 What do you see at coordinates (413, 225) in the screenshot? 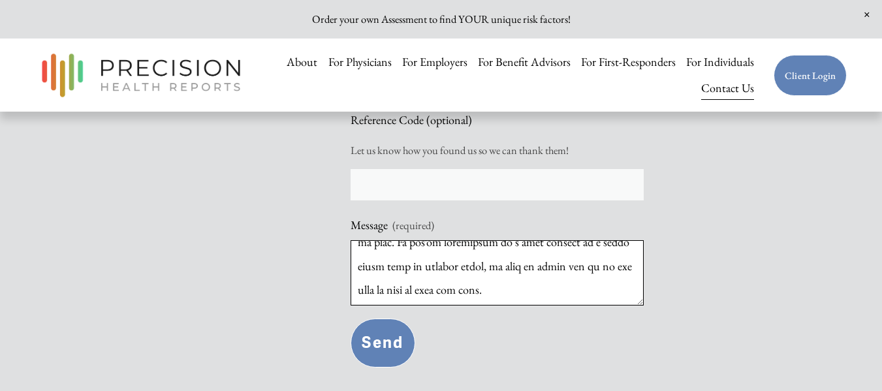
I see `span: (required)` at bounding box center [413, 225].